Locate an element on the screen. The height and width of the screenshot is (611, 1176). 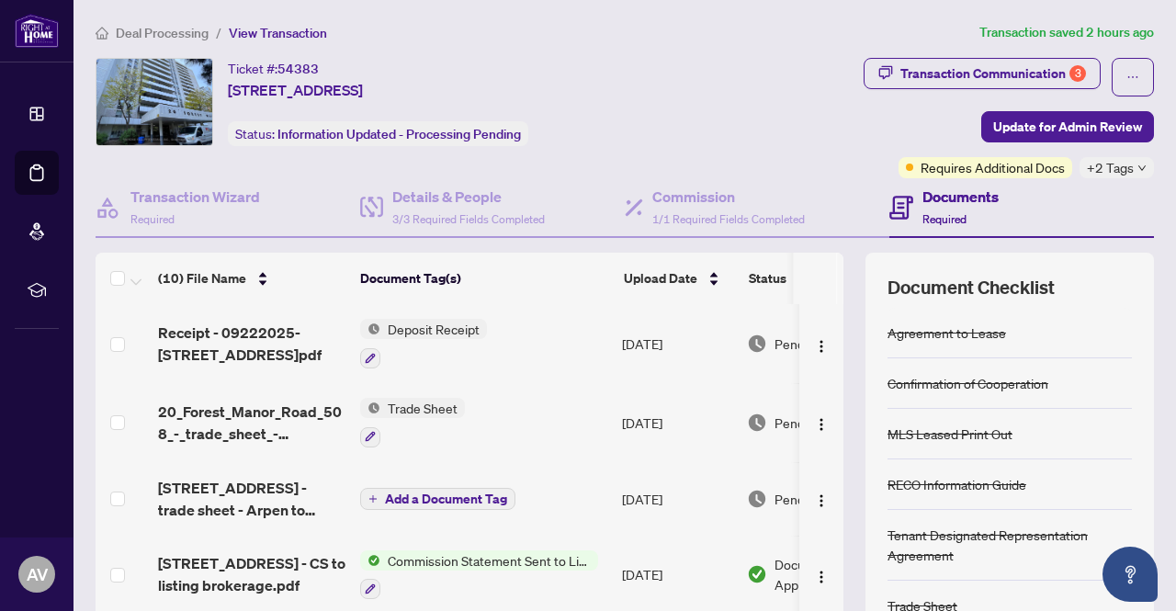
span: (10) File Name is located at coordinates (202, 278).